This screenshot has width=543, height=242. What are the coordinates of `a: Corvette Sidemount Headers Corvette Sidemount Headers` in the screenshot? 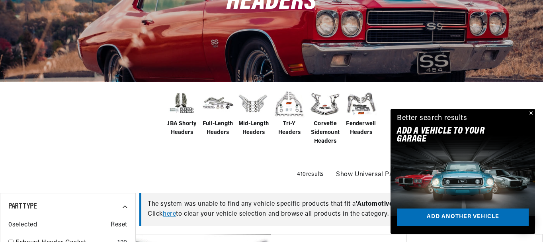 It's located at (325, 117).